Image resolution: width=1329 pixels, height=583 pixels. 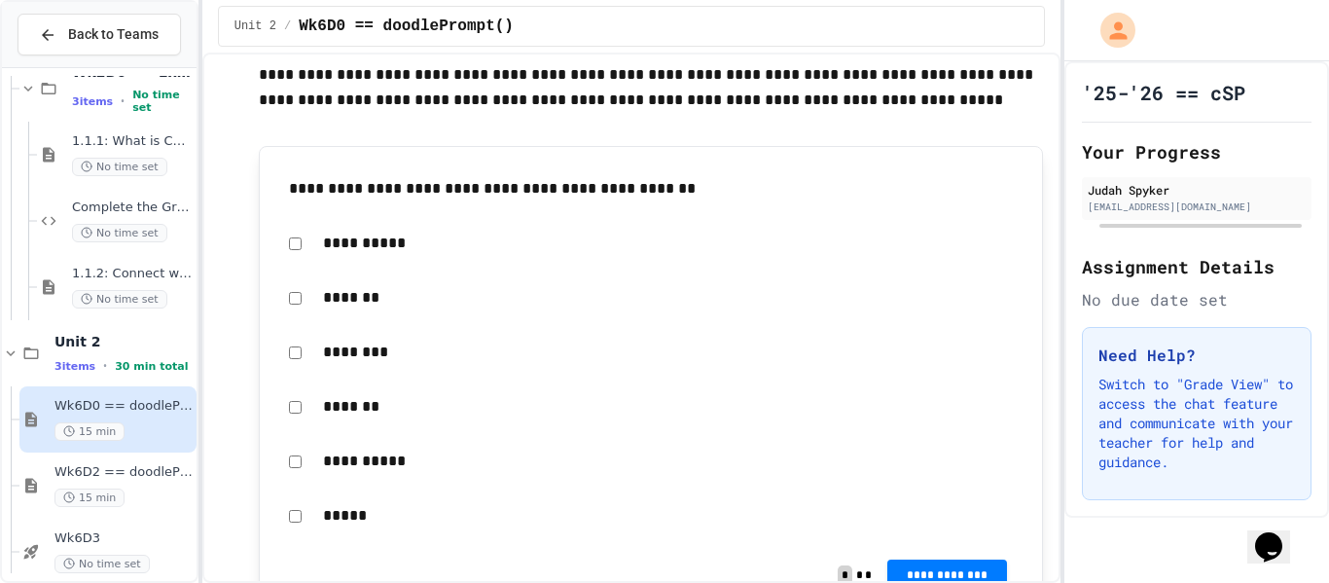 What do you see at coordinates (1197, 423) in the screenshot?
I see `p: Switch to "Grade View" to access the chat feature and communicate with your teacher for help and ...` at bounding box center [1197, 423].